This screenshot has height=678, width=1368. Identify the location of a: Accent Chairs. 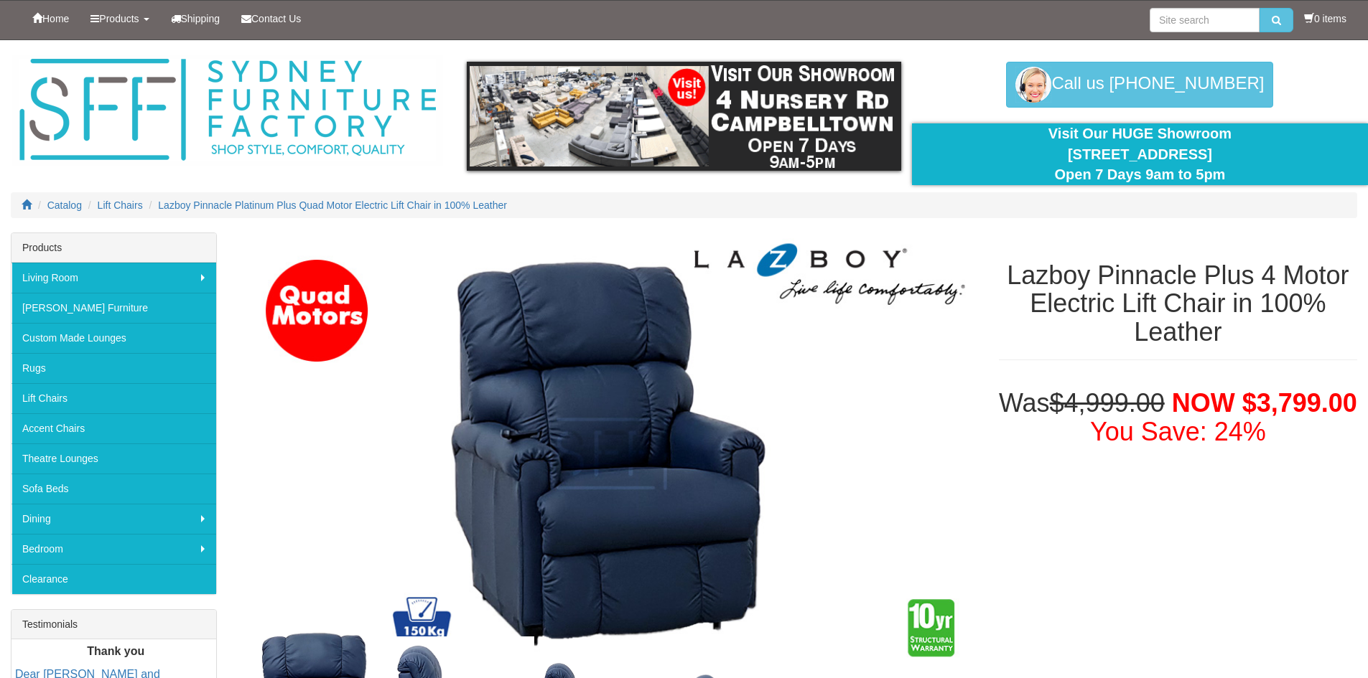
(113, 429).